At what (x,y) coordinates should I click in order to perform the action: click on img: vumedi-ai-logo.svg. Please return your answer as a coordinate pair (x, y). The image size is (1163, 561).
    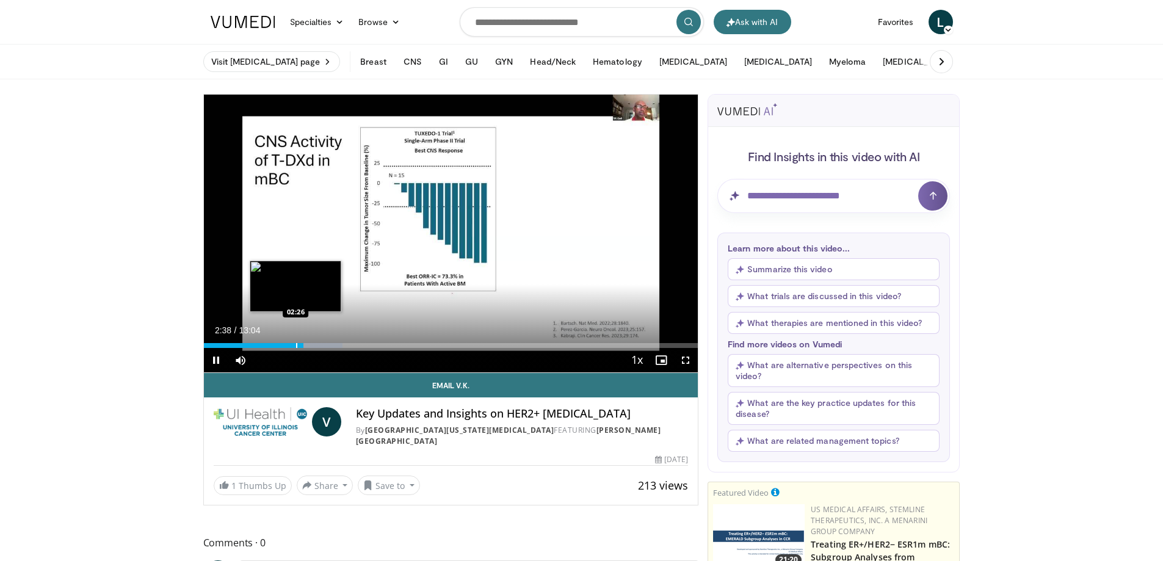
    Looking at the image, I should click on (747, 109).